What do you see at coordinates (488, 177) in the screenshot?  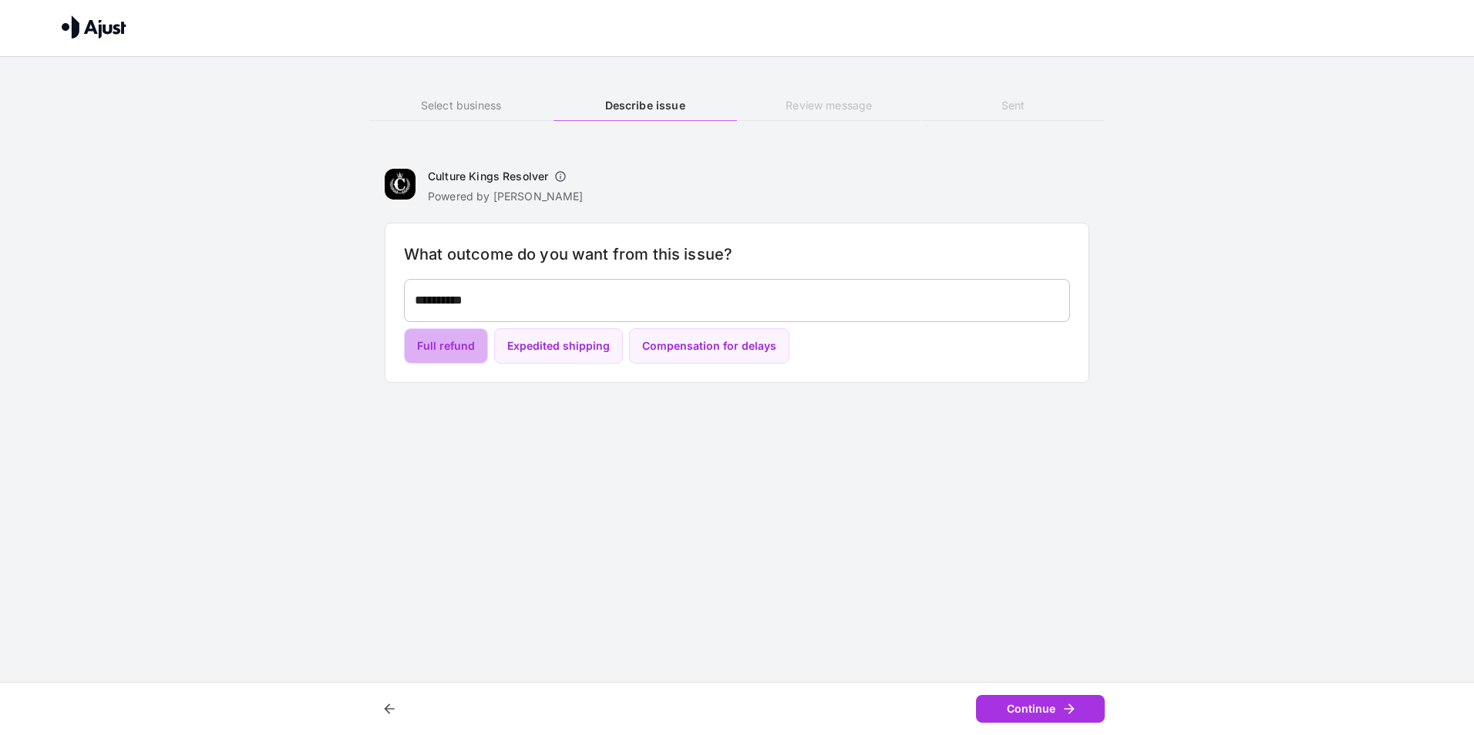 I see `h6: Culture Kings Resolver` at bounding box center [488, 177].